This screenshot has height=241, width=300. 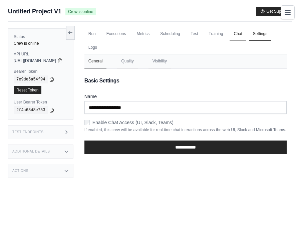 I want to click on h3: Actions, so click(x=20, y=171).